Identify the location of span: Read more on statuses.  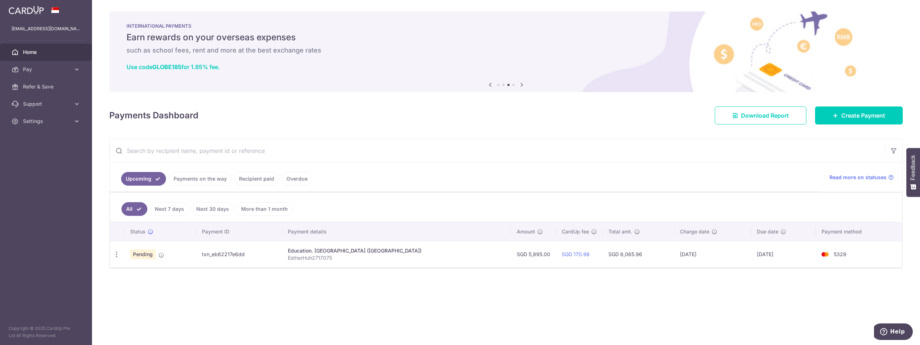
(858, 177).